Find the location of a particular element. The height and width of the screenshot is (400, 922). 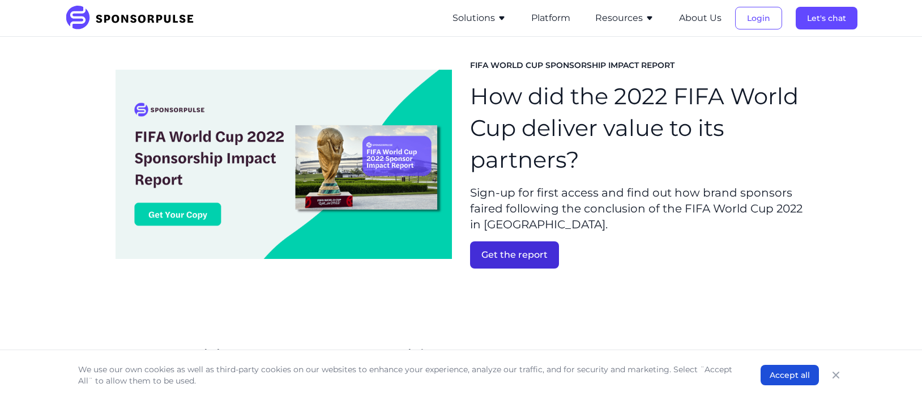

h1: How did the 2022 FIFA World Cup deliver value to its partners? is located at coordinates (638, 128).